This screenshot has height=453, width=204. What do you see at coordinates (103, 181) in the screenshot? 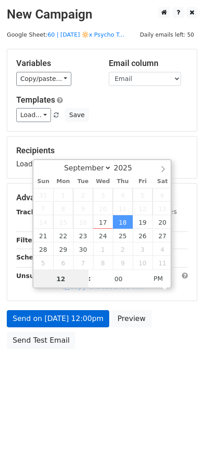
I see `span: Wed` at bounding box center [103, 181].